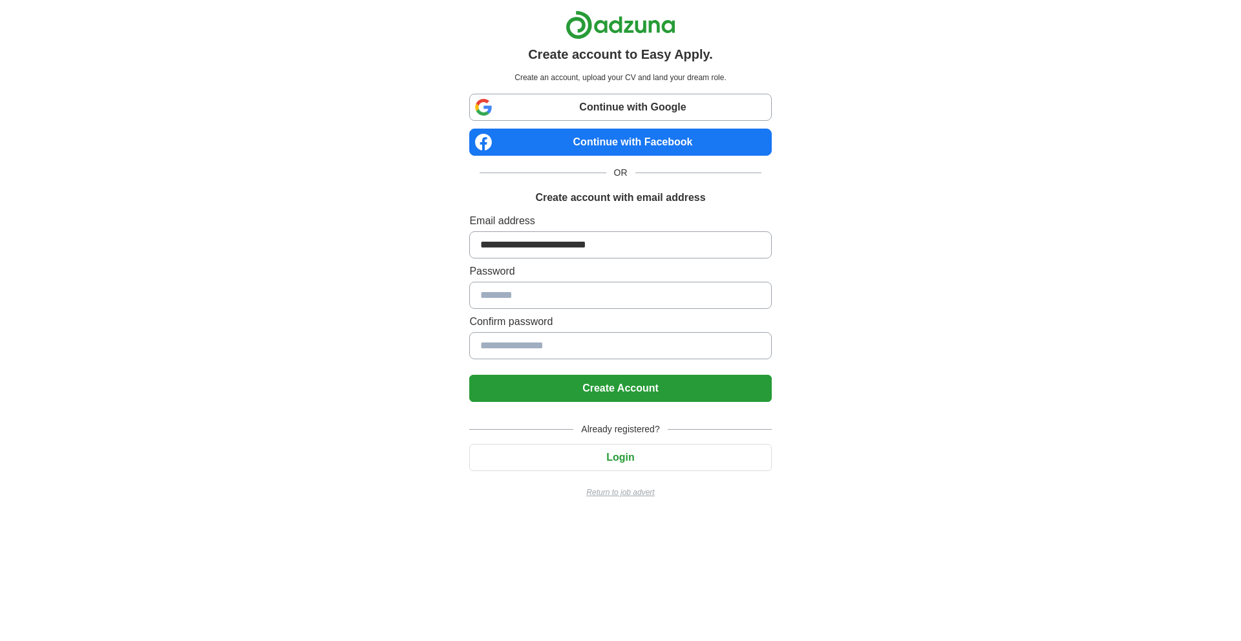  I want to click on h1: Create account to Easy Apply., so click(621, 54).